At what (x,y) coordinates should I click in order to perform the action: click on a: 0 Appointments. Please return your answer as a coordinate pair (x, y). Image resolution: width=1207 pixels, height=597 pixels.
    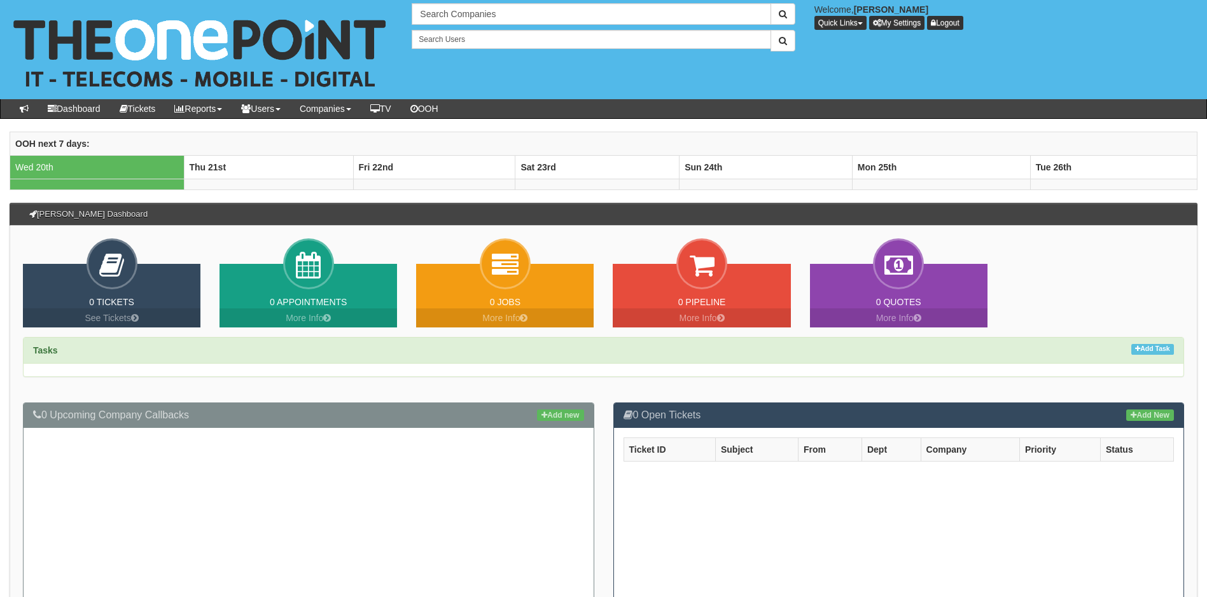
    Looking at the image, I should click on (308, 302).